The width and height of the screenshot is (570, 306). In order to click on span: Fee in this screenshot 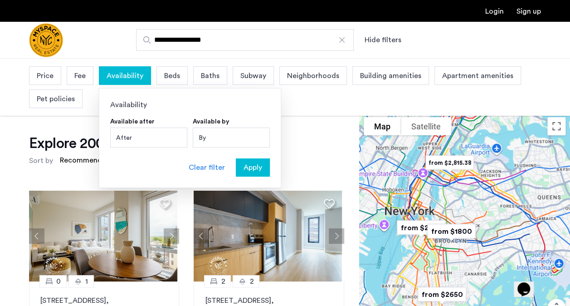, I will do `click(80, 76)`.